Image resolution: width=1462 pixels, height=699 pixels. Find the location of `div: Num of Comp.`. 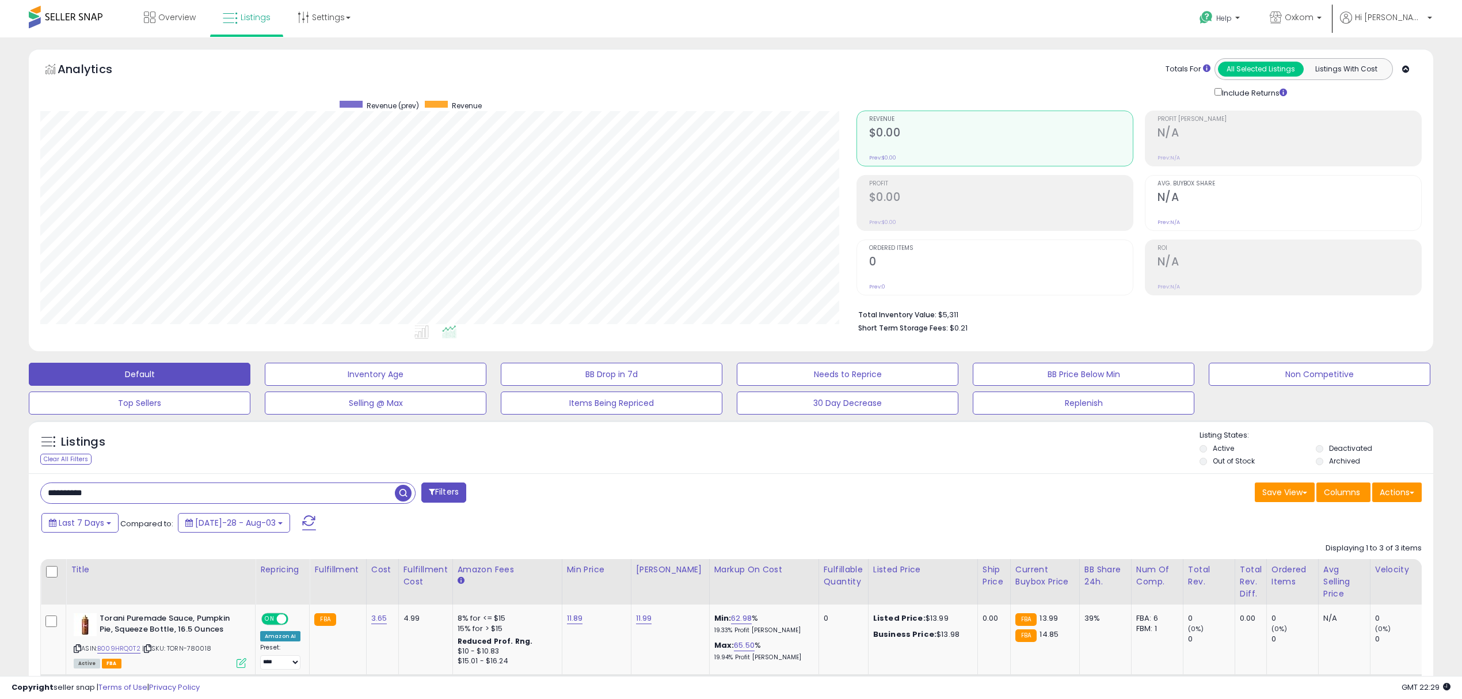

div: Num of Comp. is located at coordinates (1157, 575).